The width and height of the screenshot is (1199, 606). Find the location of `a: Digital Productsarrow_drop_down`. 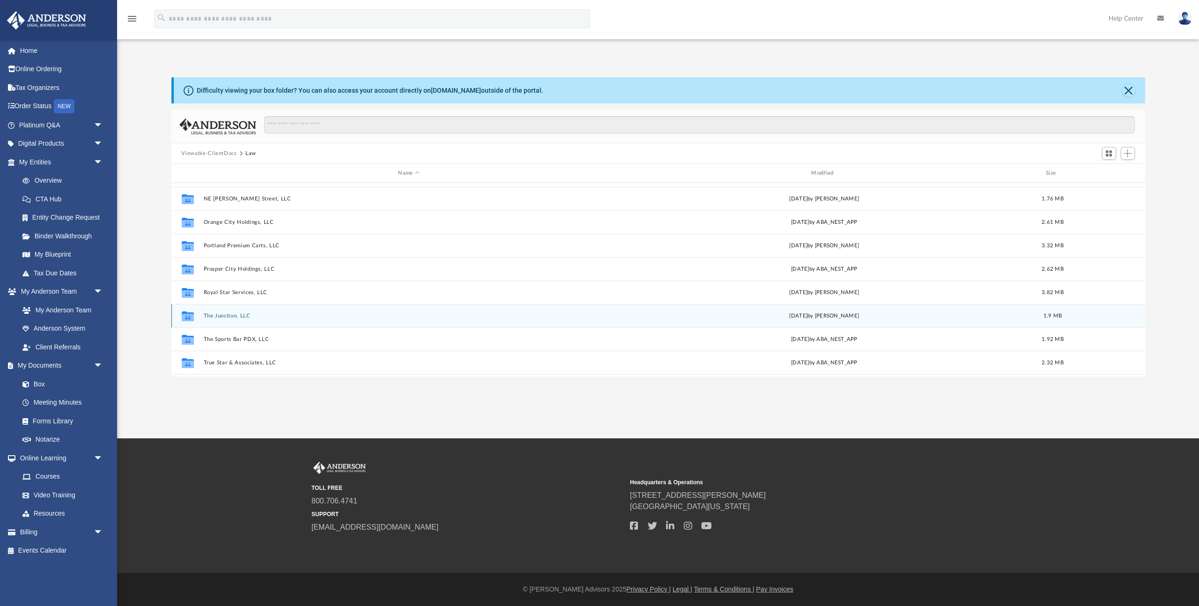

a: Digital Productsarrow_drop_down is located at coordinates (62, 144).